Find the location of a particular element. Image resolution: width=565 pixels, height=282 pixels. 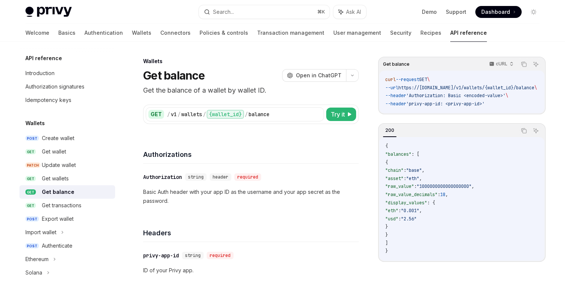

a: PATCHUpdate wallet is located at coordinates (67, 165).